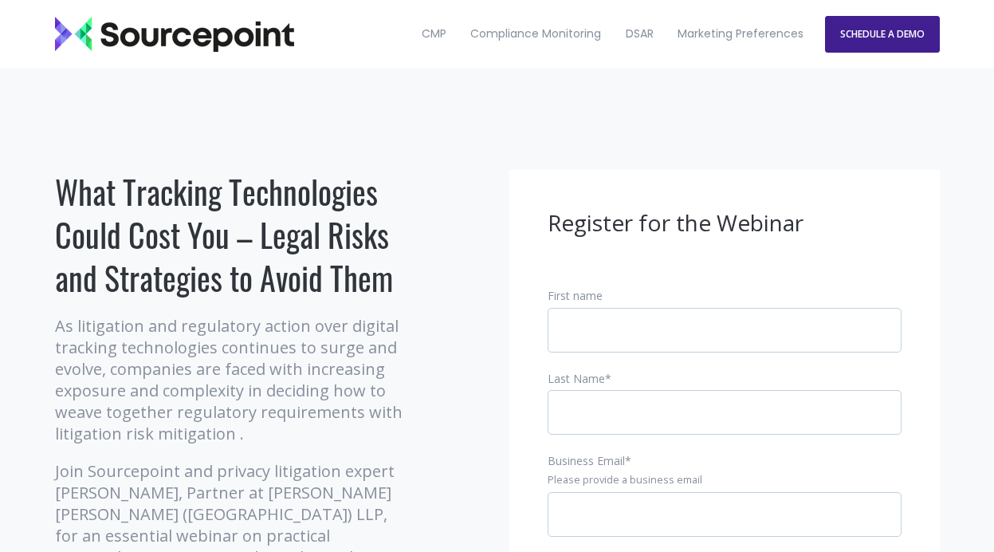  Describe the element at coordinates (882, 34) in the screenshot. I see `a: SCHEDULE A DEMO` at that location.